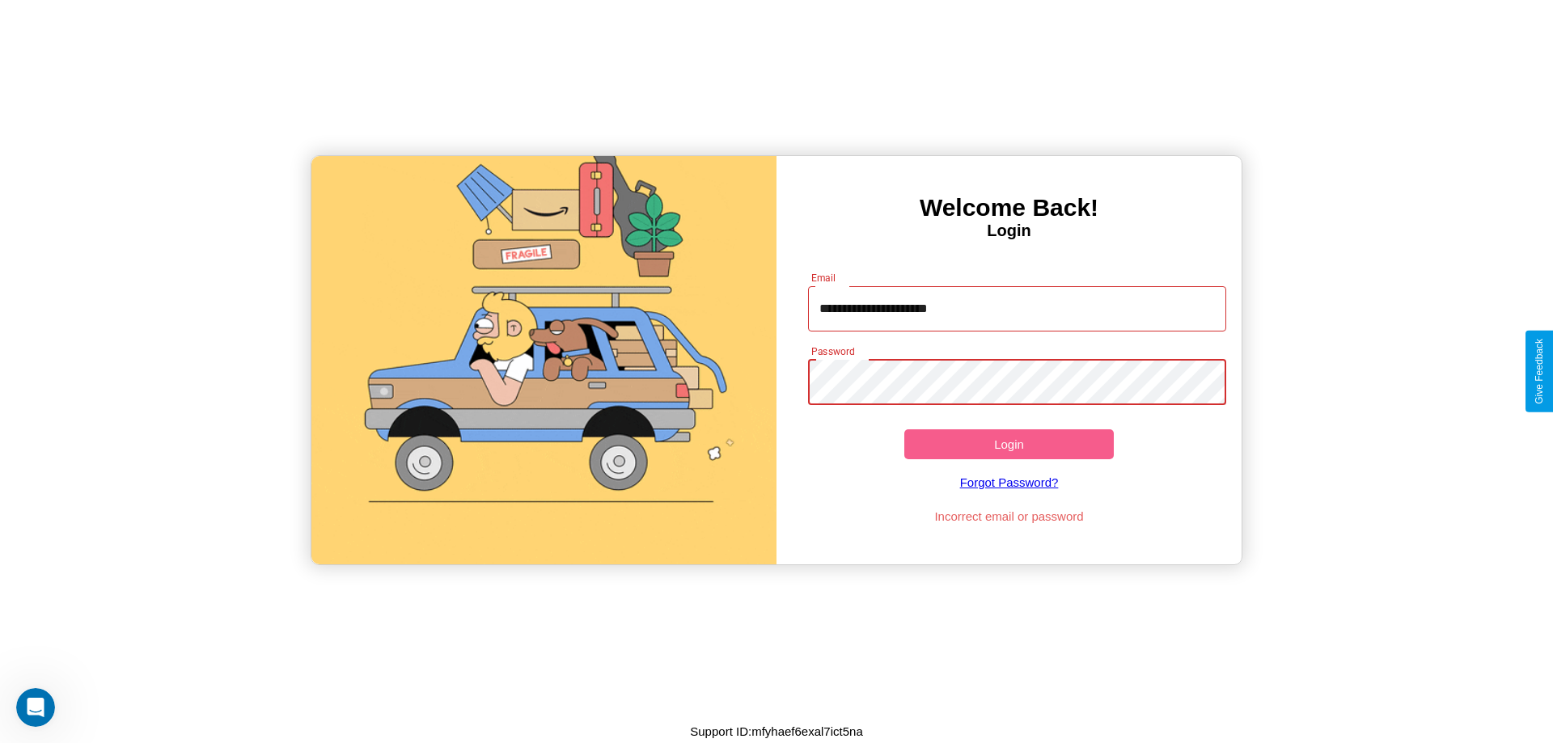  What do you see at coordinates (832, 351) in the screenshot?
I see `label: Password` at bounding box center [832, 351].